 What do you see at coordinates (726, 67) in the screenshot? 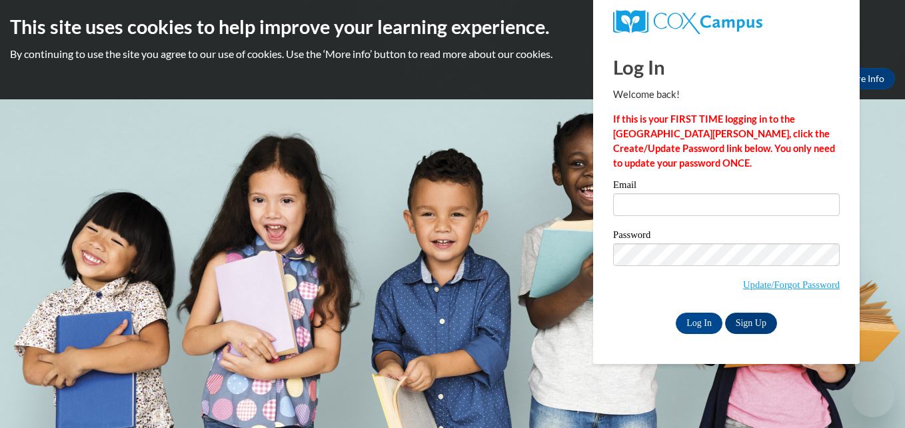
I see `h1: Log In` at bounding box center [726, 67].